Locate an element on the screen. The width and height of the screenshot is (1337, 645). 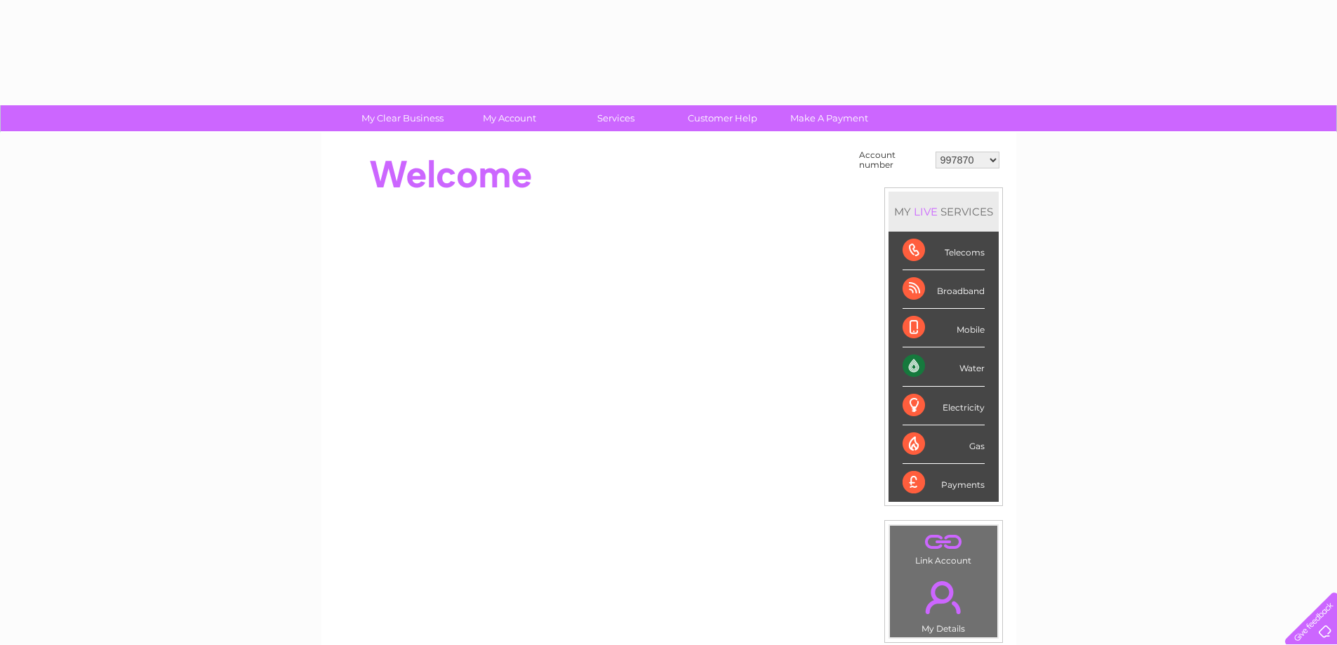
div: Telecoms is located at coordinates (943, 251).